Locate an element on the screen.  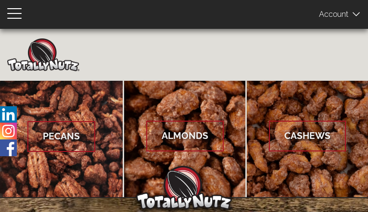
img: Totally Nutz Logo is located at coordinates (184, 188).